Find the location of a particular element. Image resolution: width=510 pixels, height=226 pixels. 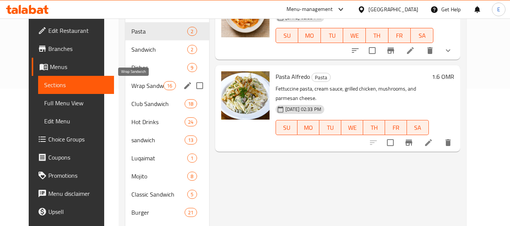

span: Burger is located at coordinates (158, 212).